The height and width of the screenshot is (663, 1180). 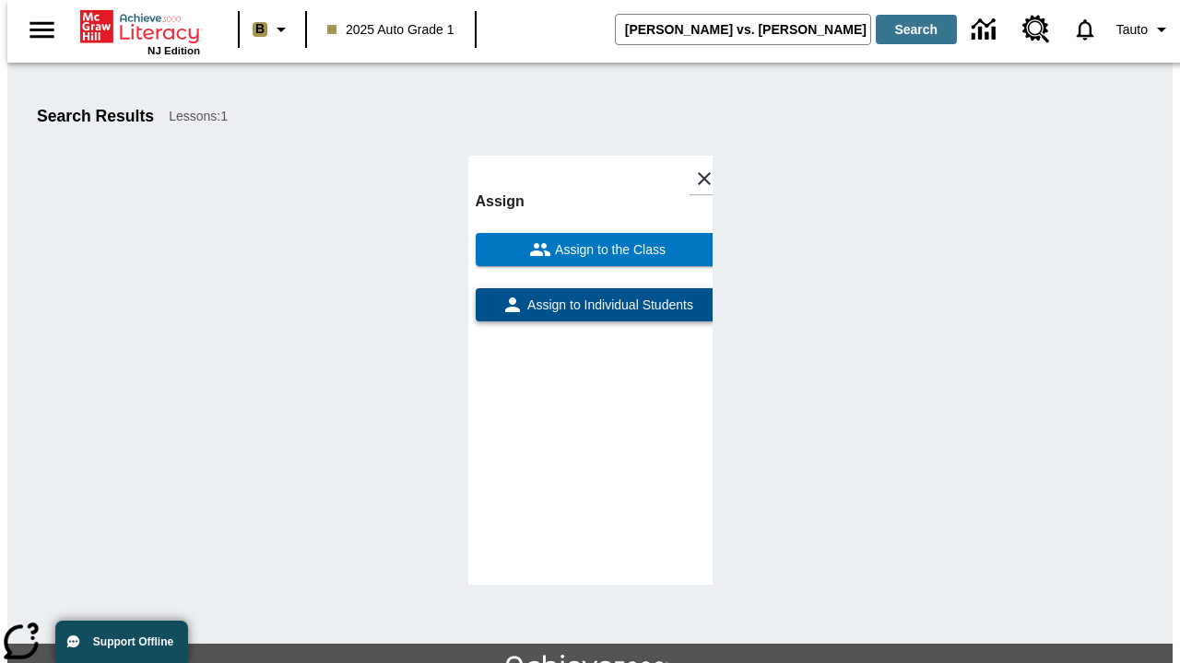 What do you see at coordinates (391, 29) in the screenshot?
I see `span: 2025 Auto Grade 1` at bounding box center [391, 29].